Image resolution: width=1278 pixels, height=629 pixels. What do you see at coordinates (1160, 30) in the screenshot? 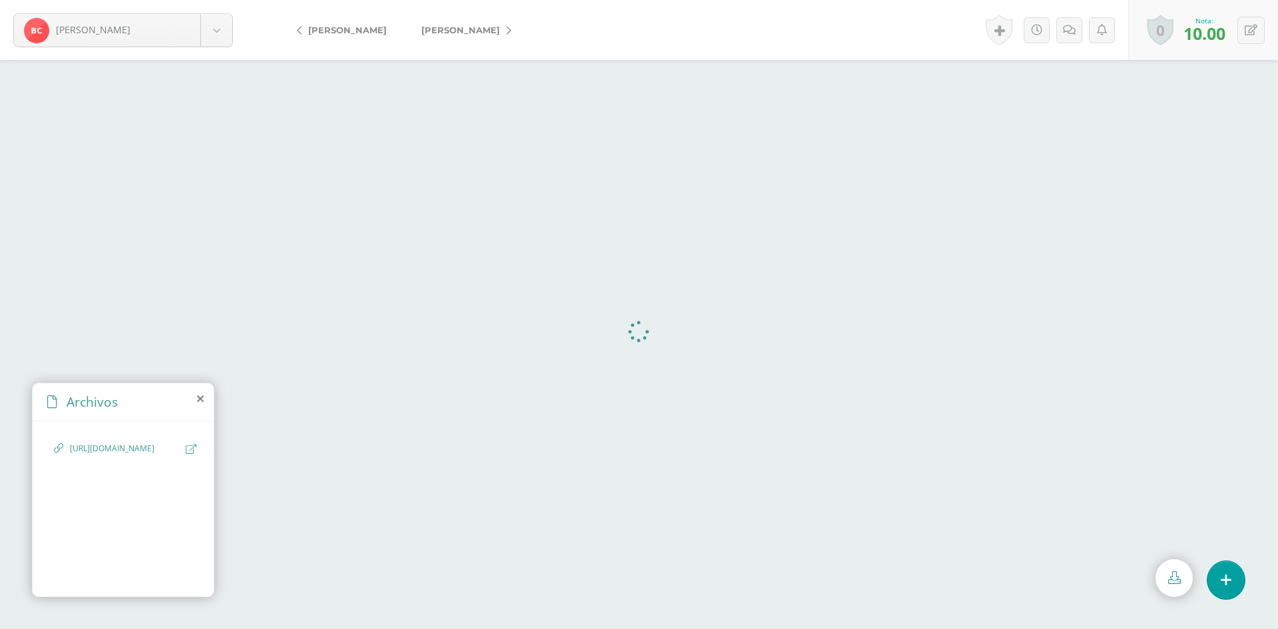
I see `a: 0` at bounding box center [1160, 30].